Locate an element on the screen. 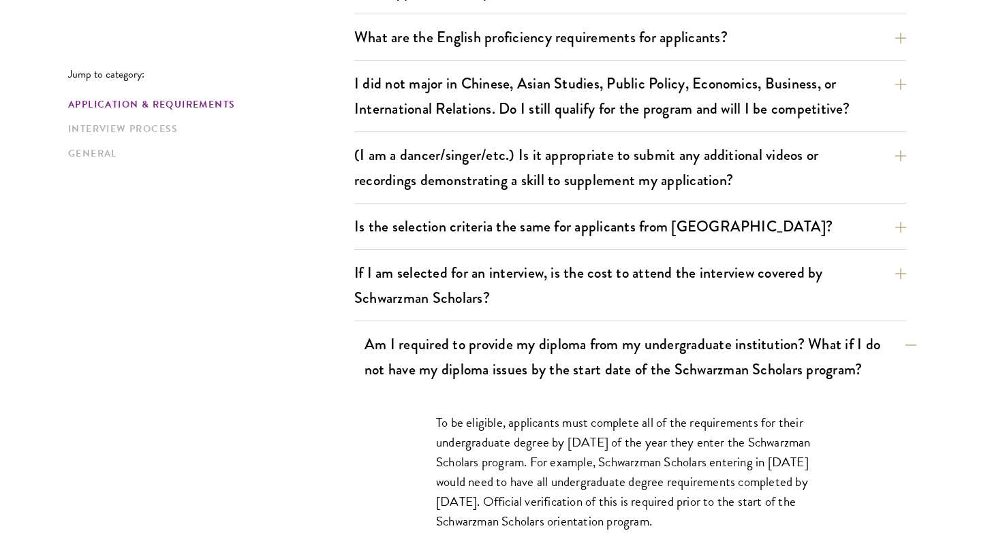 The width and height of the screenshot is (992, 533). p: Jump to category: is located at coordinates (211, 74).